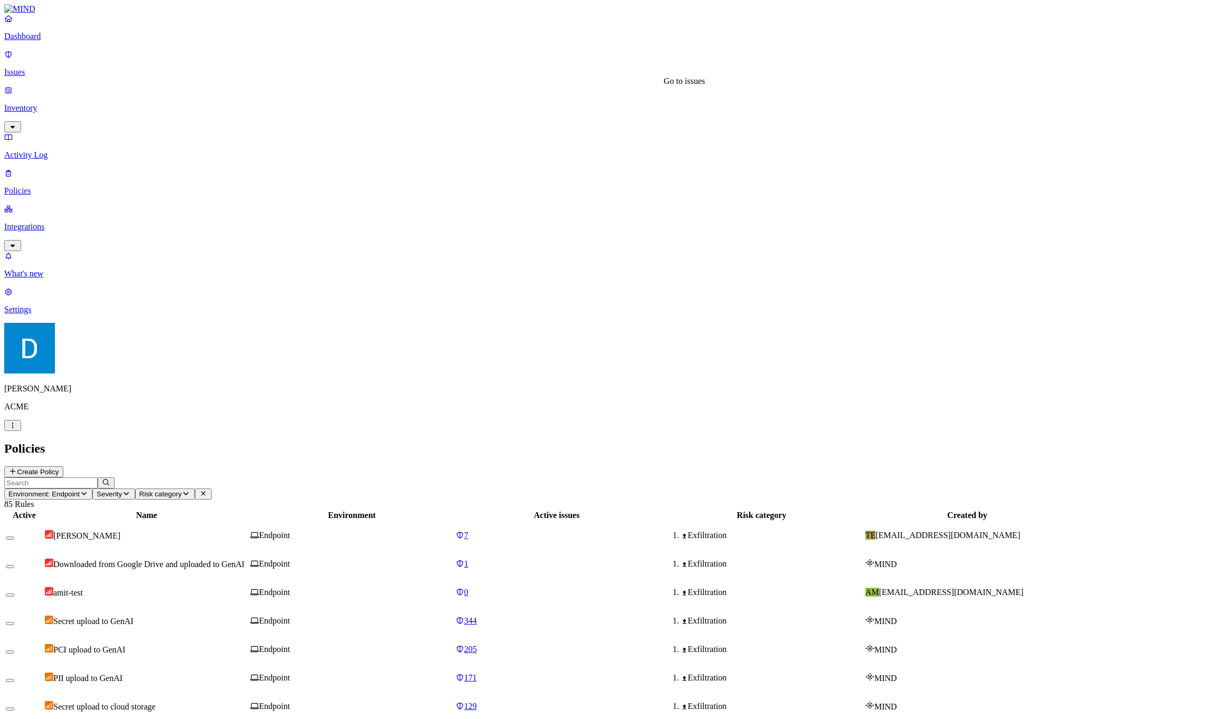 The height and width of the screenshot is (719, 1226). Describe the element at coordinates (613, 108) in the screenshot. I see `p: Inventory` at that location.